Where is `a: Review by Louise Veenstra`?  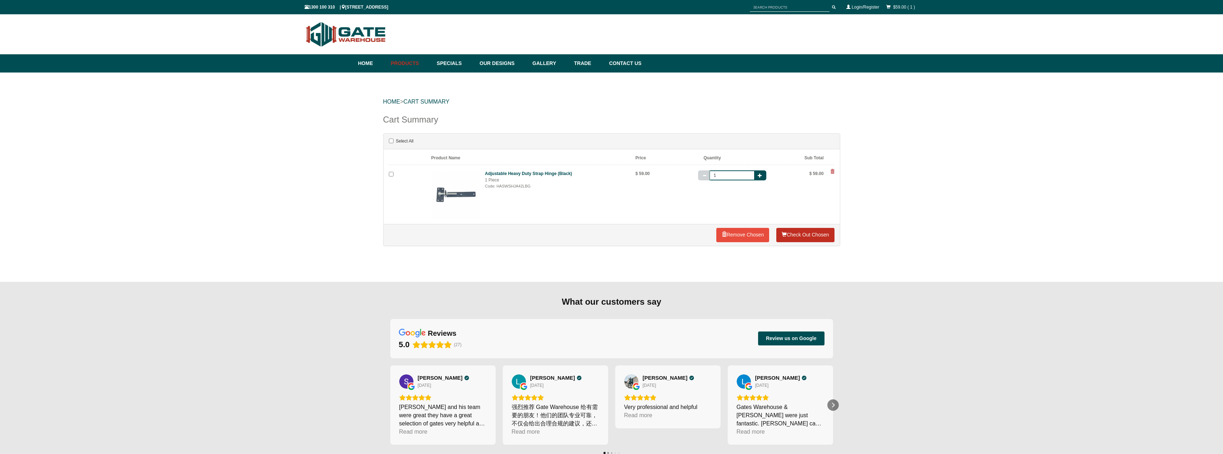 a: Review by Louise Veenstra is located at coordinates (781, 378).